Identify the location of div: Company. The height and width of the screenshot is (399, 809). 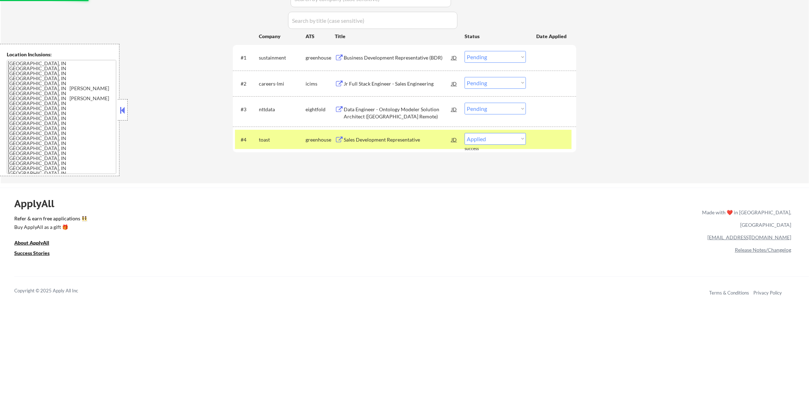
(282, 36).